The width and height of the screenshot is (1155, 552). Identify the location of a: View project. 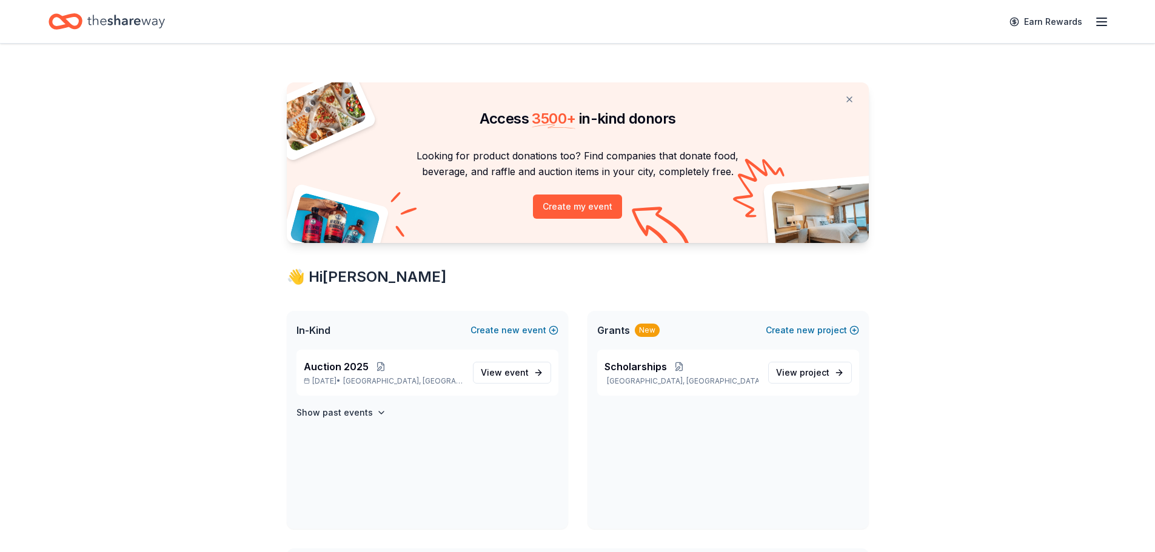
(810, 373).